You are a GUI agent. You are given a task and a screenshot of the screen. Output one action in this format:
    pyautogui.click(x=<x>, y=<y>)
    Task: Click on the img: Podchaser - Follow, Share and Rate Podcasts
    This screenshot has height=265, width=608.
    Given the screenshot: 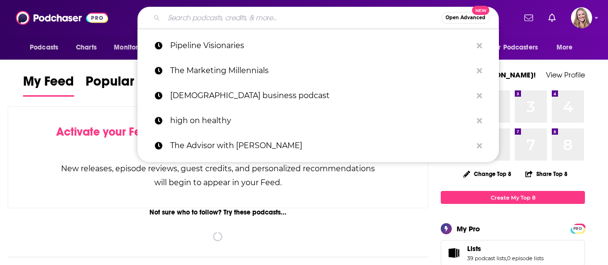 What is the action you would take?
    pyautogui.click(x=62, y=18)
    